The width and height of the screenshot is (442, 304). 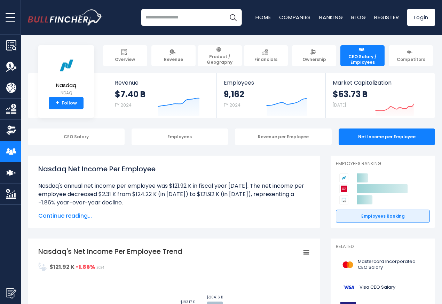 I want to click on text: $204.16 K, so click(x=215, y=297).